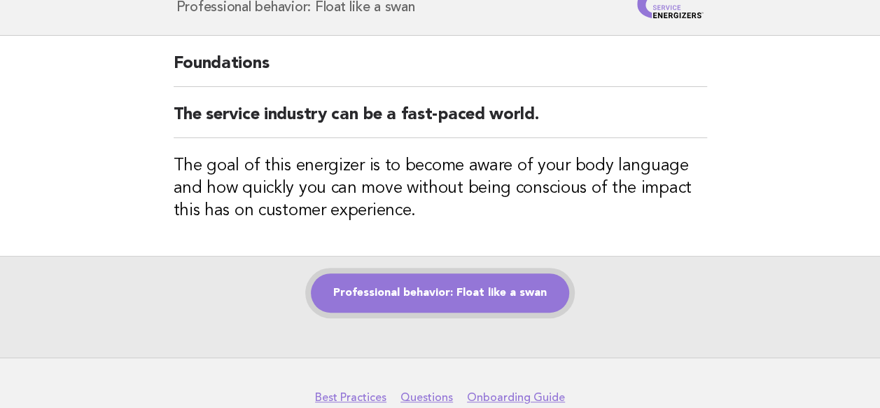 Image resolution: width=880 pixels, height=408 pixels. I want to click on a: Best Practices, so click(351, 397).